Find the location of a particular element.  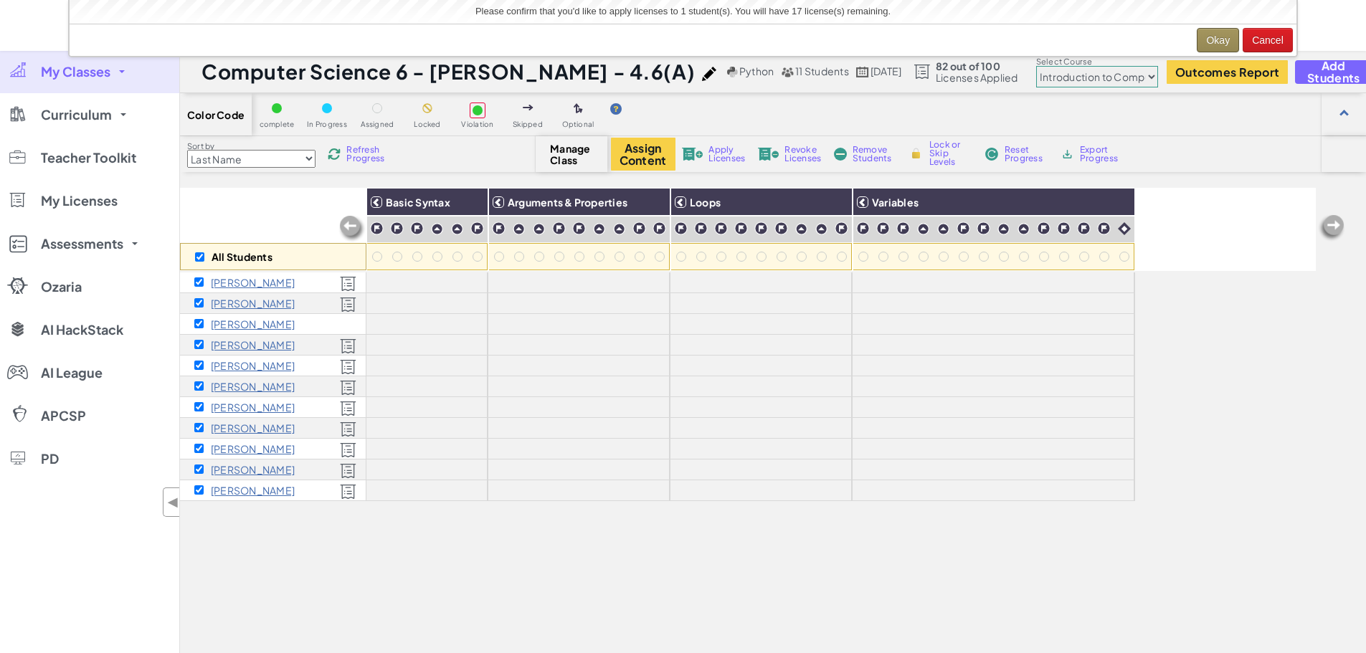

img: IconArchive.svg is located at coordinates (1067, 154).